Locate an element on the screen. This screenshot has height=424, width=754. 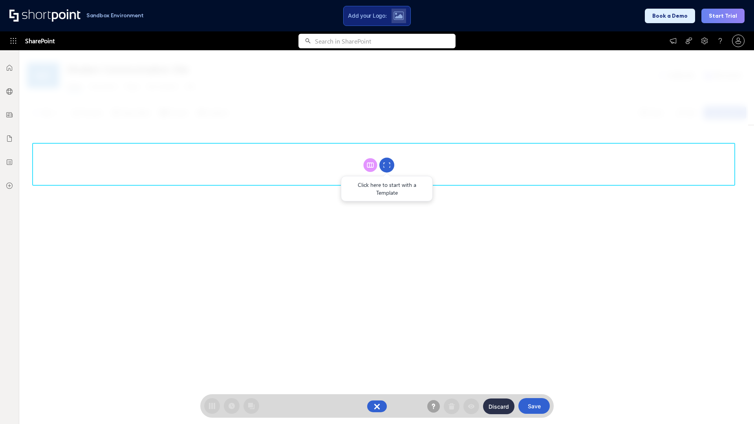
button: Save is located at coordinates (534, 406).